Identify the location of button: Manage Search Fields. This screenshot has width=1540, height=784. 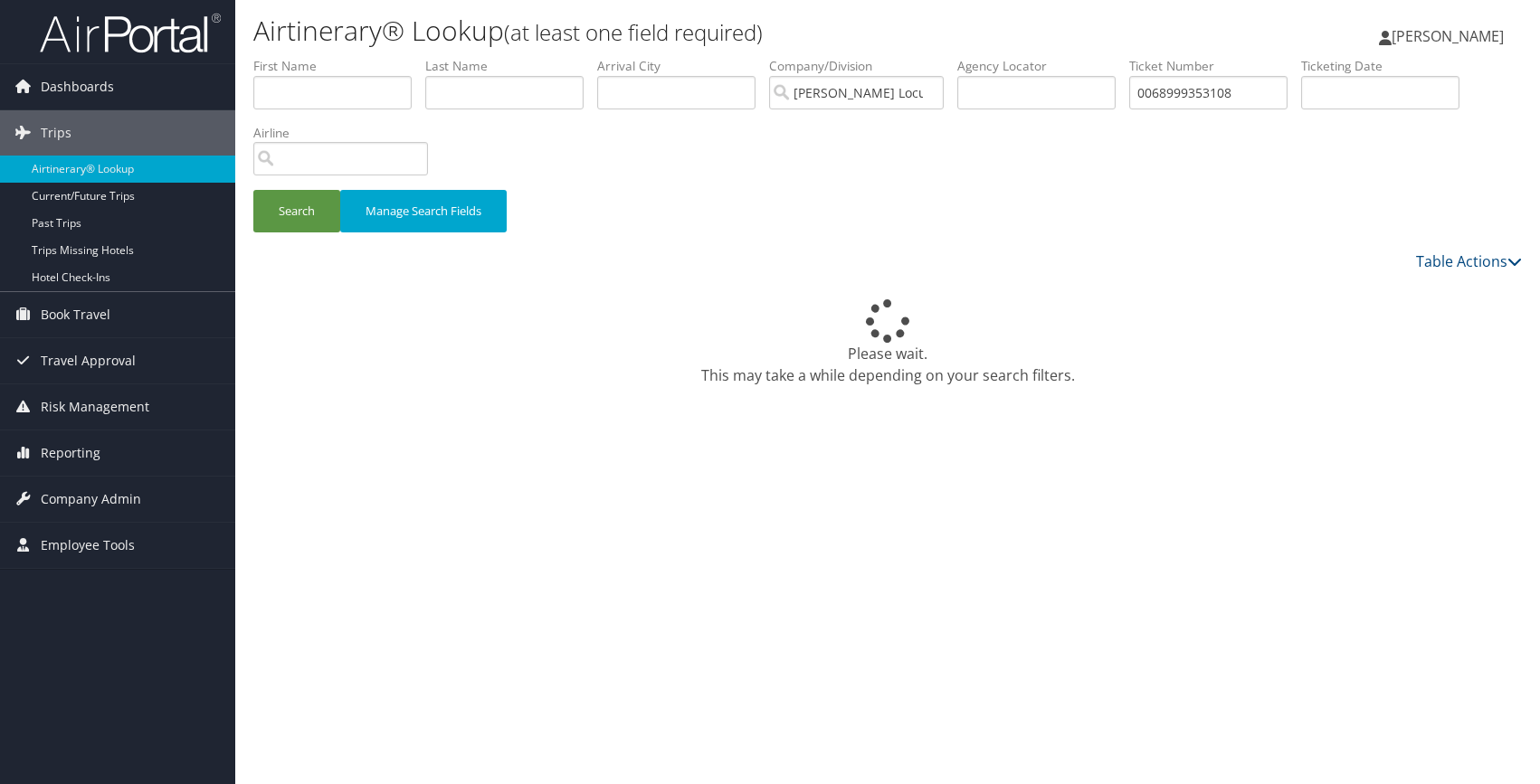
(424, 211).